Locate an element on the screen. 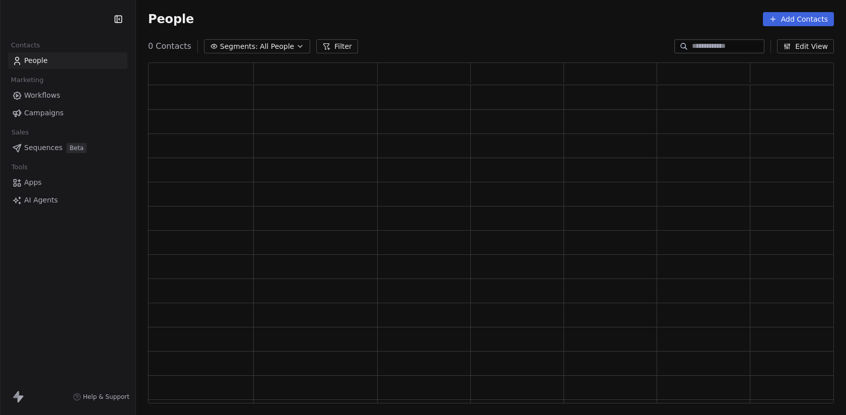  span: Segments: is located at coordinates (239, 46).